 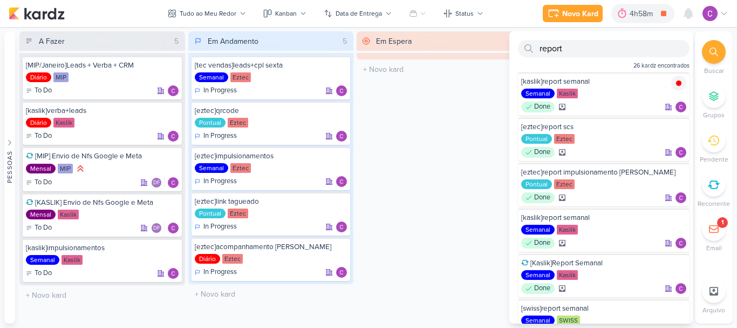 What do you see at coordinates (10, 177) in the screenshot?
I see `button: Pessoas` at bounding box center [10, 177].